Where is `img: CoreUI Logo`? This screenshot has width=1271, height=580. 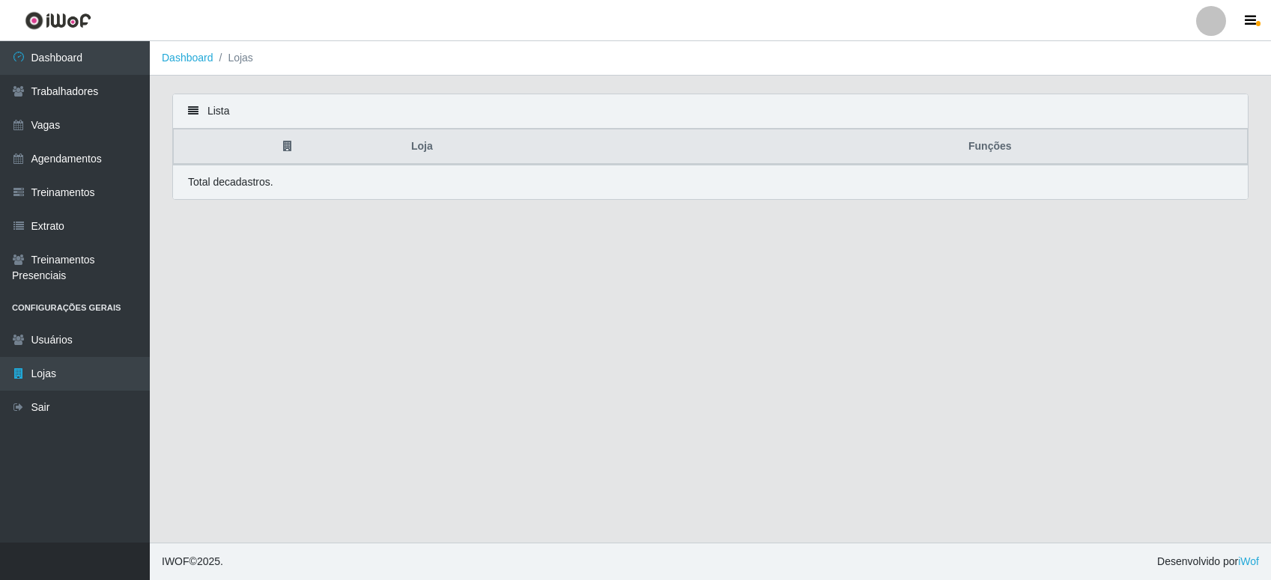
img: CoreUI Logo is located at coordinates (58, 20).